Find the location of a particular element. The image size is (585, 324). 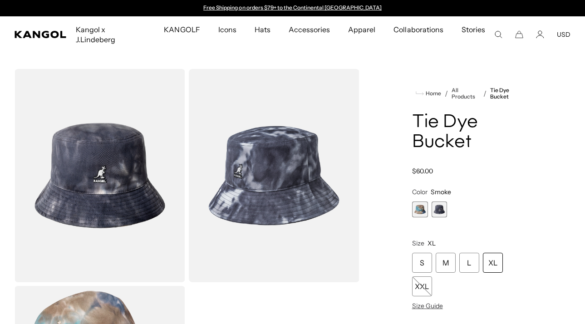

span: Kangol x J.Lindeberg is located at coordinates (111, 34).